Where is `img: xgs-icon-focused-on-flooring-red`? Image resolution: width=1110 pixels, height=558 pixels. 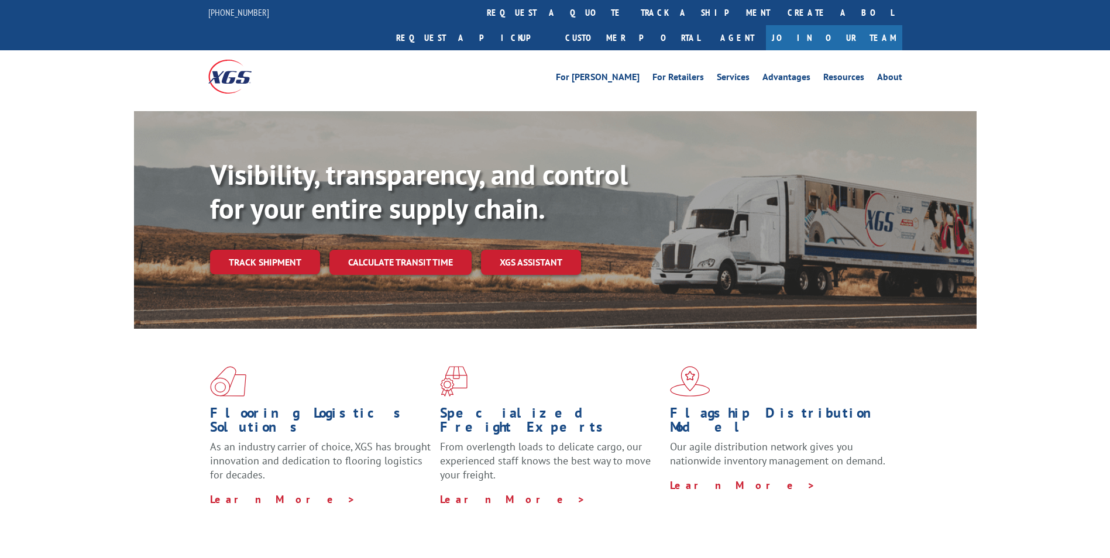
img: xgs-icon-focused-on-flooring-red is located at coordinates (453, 381).